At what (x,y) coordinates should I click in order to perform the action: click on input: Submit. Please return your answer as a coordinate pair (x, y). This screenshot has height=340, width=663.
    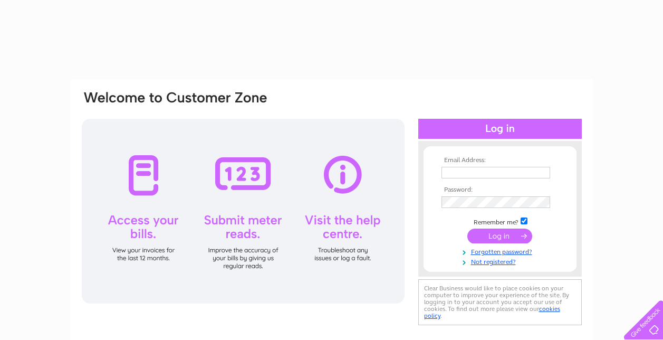
    Looking at the image, I should click on (500, 236).